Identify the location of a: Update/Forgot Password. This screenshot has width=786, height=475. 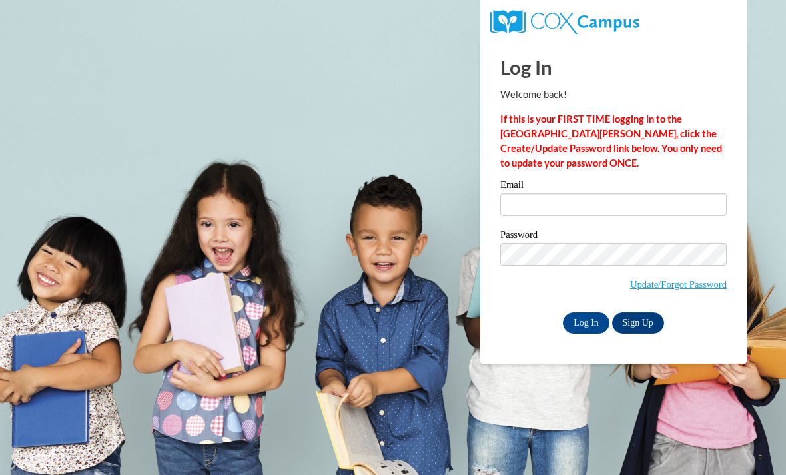
(678, 284).